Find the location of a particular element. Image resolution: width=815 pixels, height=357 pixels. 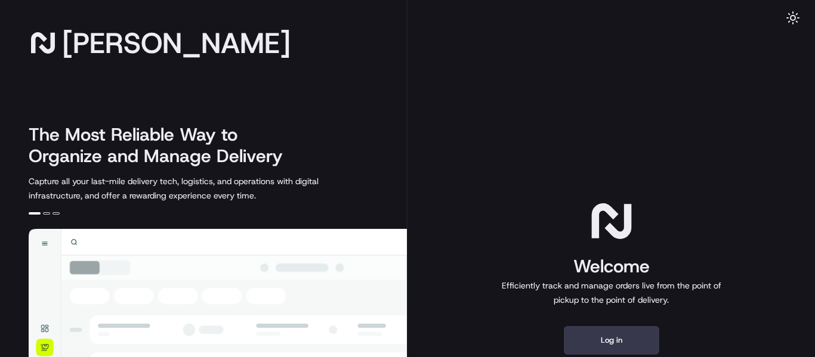

button: Log in is located at coordinates (612, 341).